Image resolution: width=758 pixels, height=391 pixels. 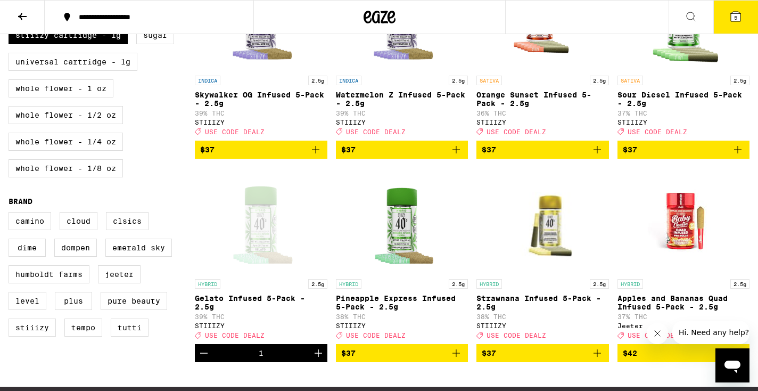 What do you see at coordinates (261, 353) in the screenshot?
I see `div: 1` at bounding box center [261, 353].